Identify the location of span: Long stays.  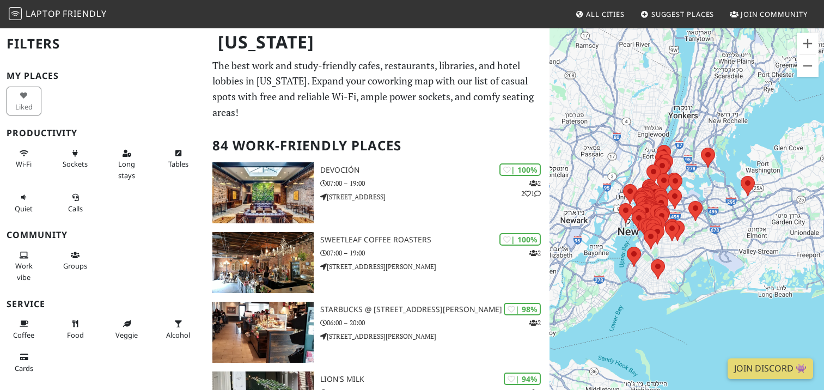
(126, 169).